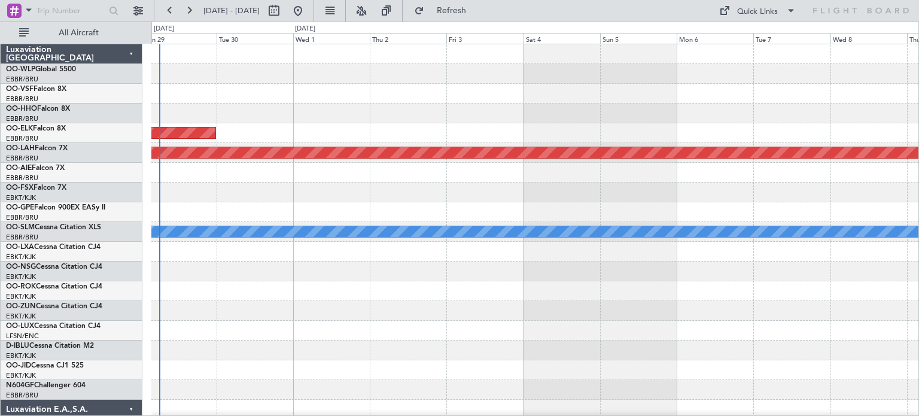 The height and width of the screenshot is (416, 919). I want to click on a: OO-SLMCessna Citation XLS, so click(53, 227).